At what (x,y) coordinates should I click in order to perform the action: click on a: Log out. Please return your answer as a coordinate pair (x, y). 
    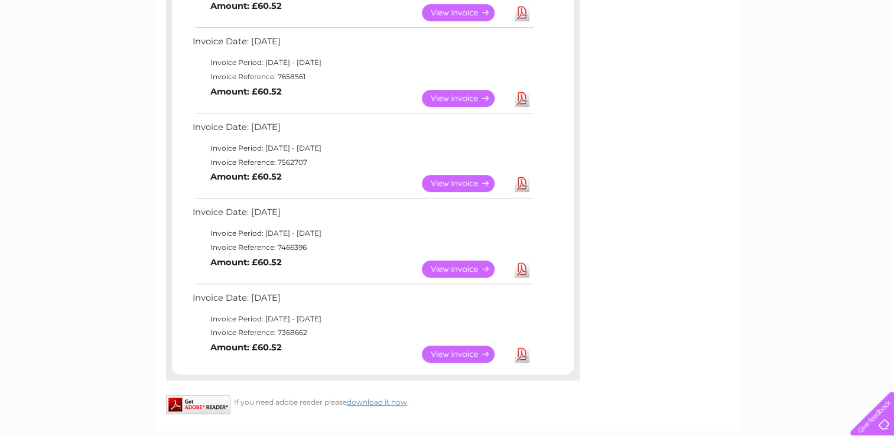
    Looking at the image, I should click on (869, 54).